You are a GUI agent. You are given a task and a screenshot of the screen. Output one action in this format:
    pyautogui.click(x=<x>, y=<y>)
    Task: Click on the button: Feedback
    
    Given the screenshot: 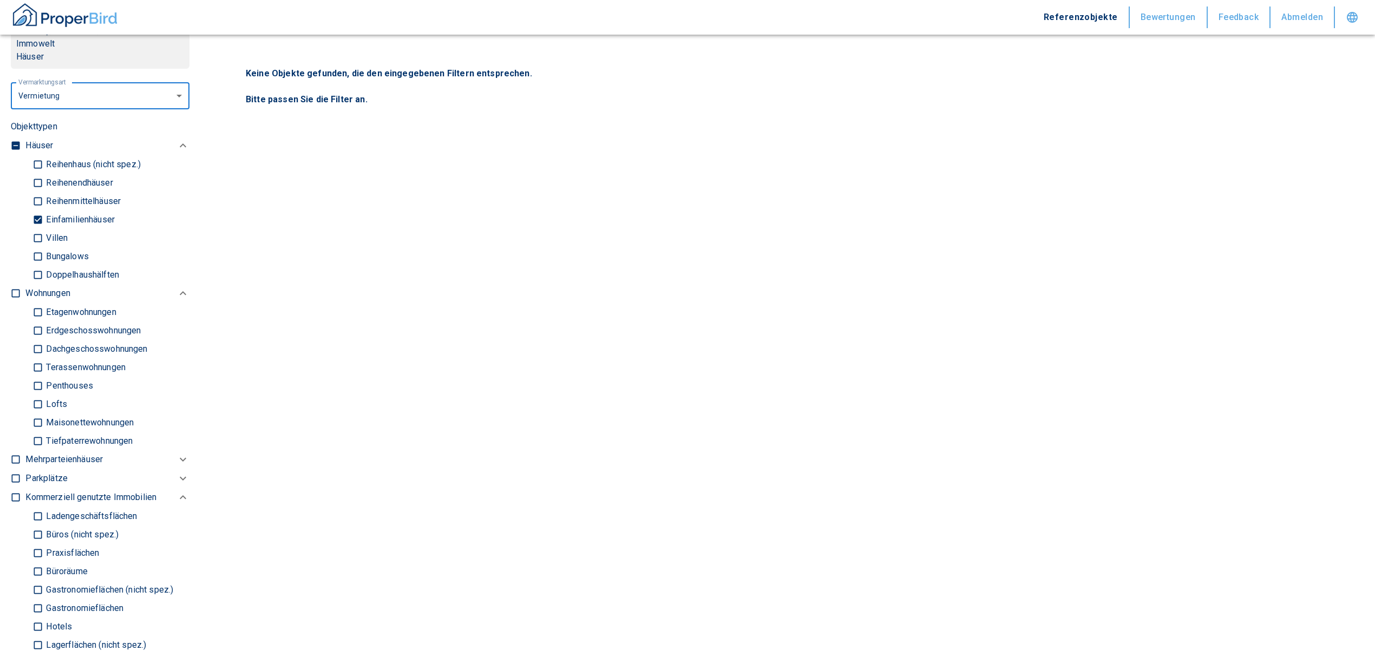 What is the action you would take?
    pyautogui.click(x=1239, y=17)
    